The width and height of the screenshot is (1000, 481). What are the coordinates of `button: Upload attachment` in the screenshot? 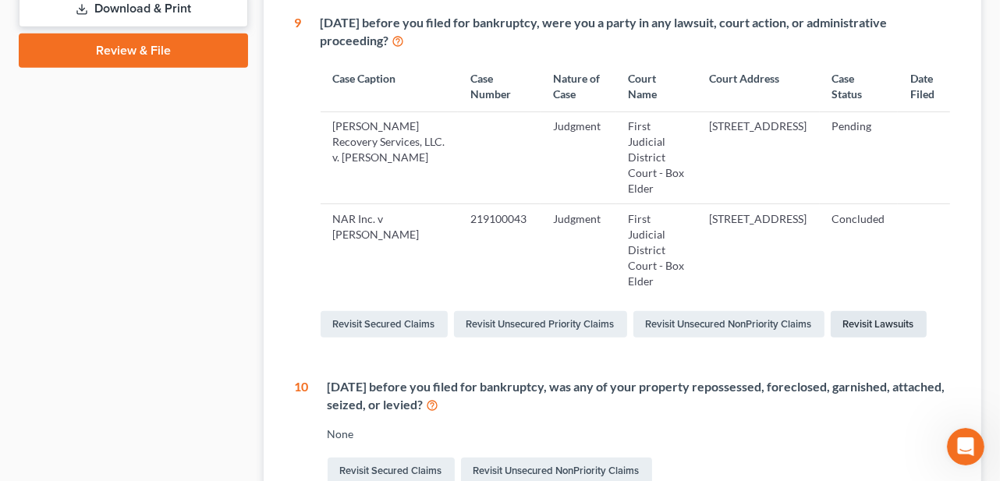 It's located at (80, 368).